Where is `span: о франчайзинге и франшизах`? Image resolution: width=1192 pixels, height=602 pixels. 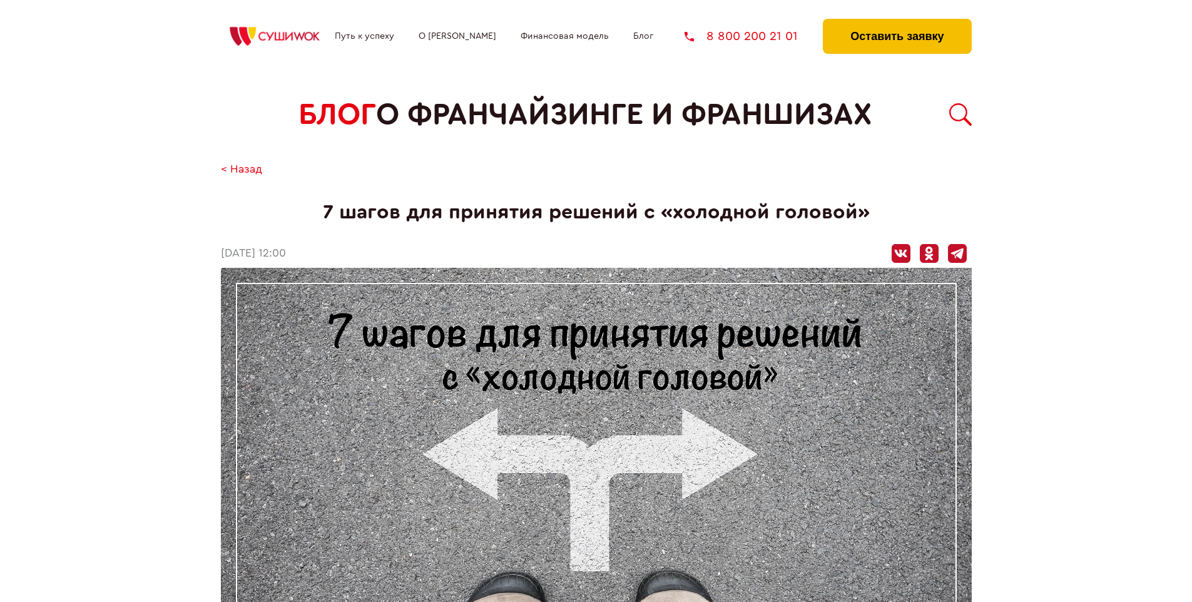 span: о франчайзинге и франшизах is located at coordinates (624, 115).